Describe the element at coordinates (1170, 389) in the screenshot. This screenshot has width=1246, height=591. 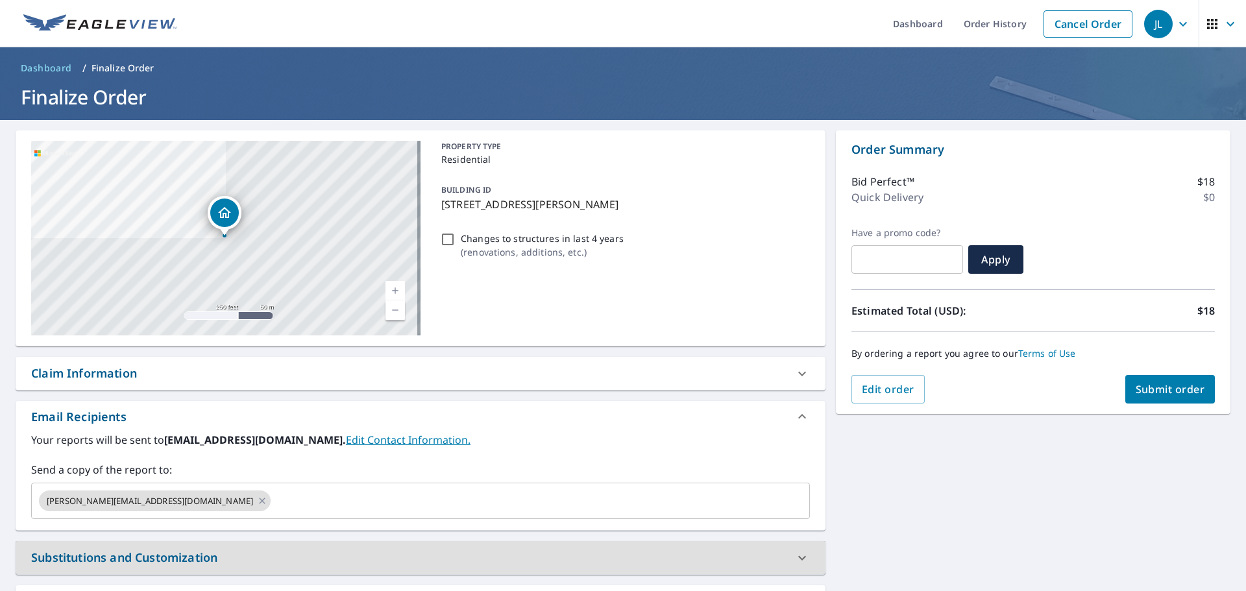
I see `span: Submit order` at that location.